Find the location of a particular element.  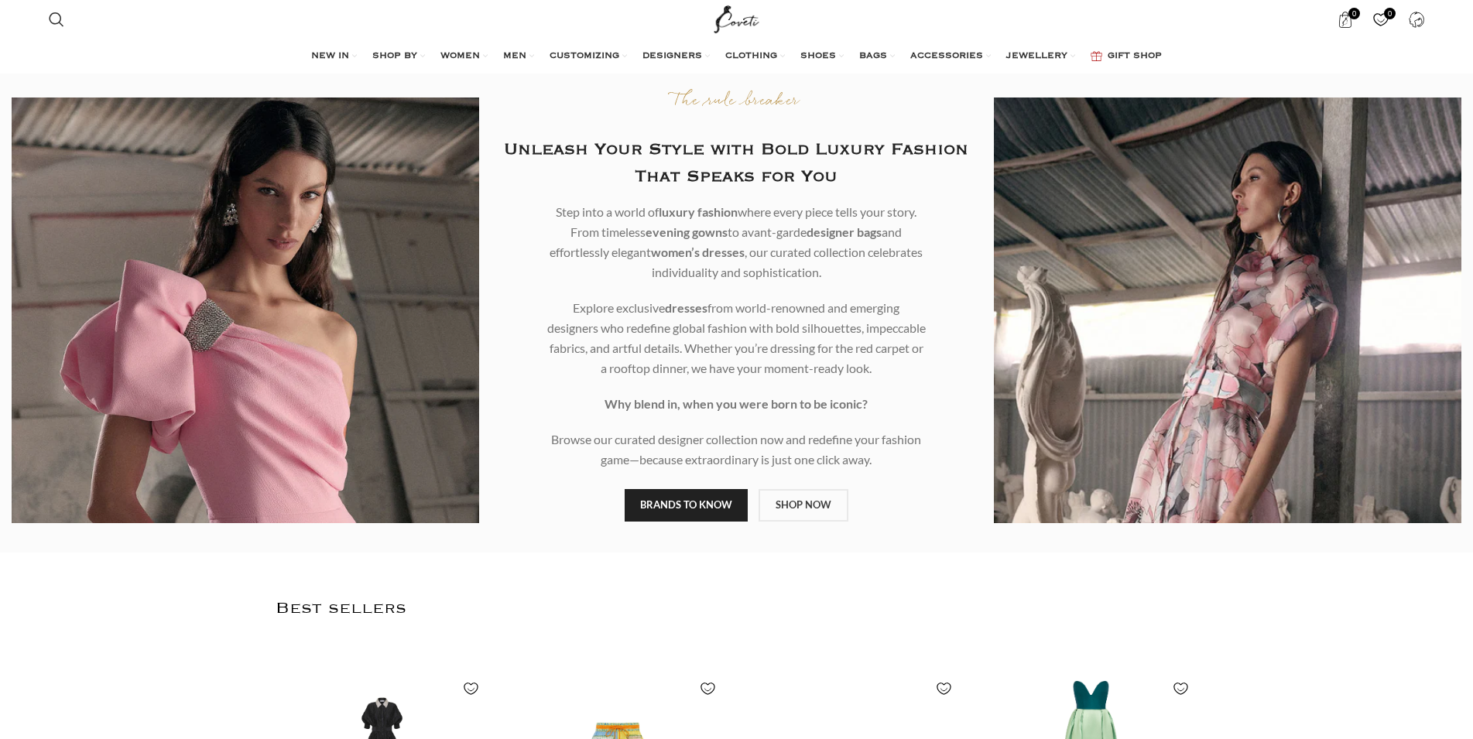

a: CLOTHING is located at coordinates (755, 57).